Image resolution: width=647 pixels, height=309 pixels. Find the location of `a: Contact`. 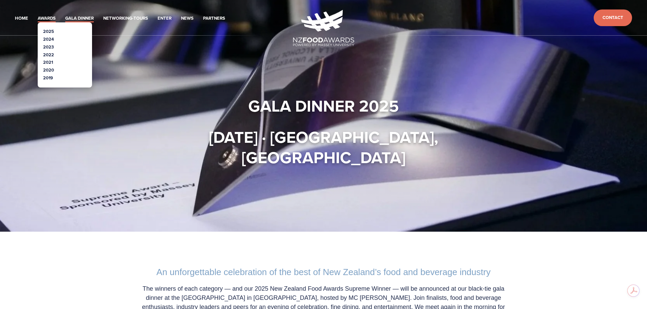

a: Contact is located at coordinates (613, 18).